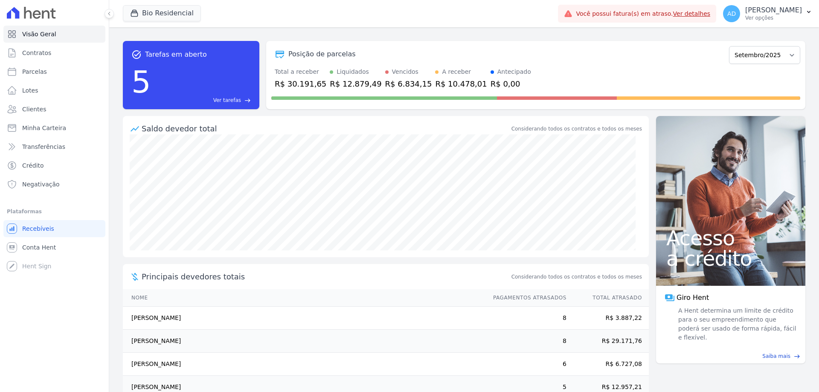 The height and width of the screenshot is (392, 819). I want to click on td: R$ 6.727,08, so click(608, 364).